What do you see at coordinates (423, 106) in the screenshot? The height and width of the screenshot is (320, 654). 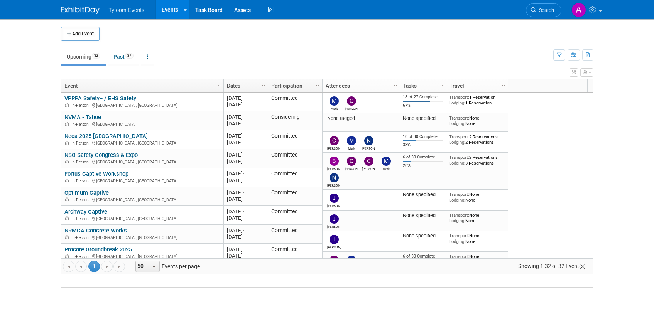 I see `div: 67%` at bounding box center [423, 106].